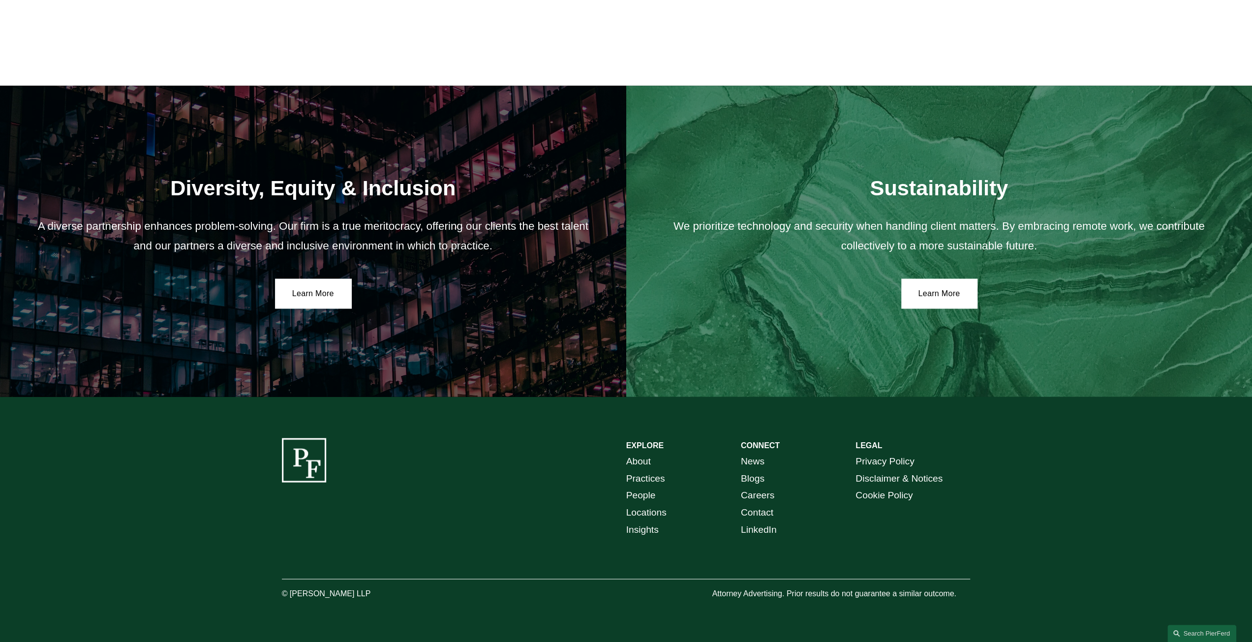 Image resolution: width=1252 pixels, height=642 pixels. I want to click on p: A diverse partnership enhances problem-solving. Our firm is a true meritocracy, offering our clie..., so click(313, 236).